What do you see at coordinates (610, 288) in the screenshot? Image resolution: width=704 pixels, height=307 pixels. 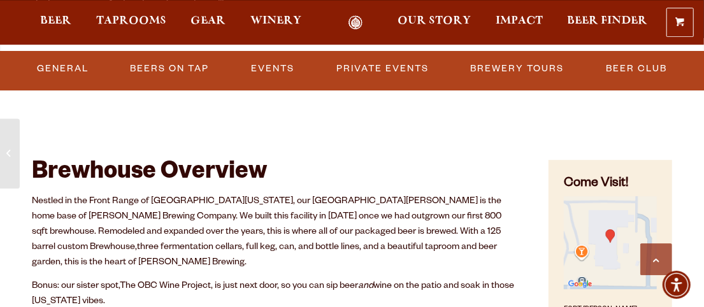 I see `a: Find on Google Maps (opens in a new window)` at bounding box center [610, 288].